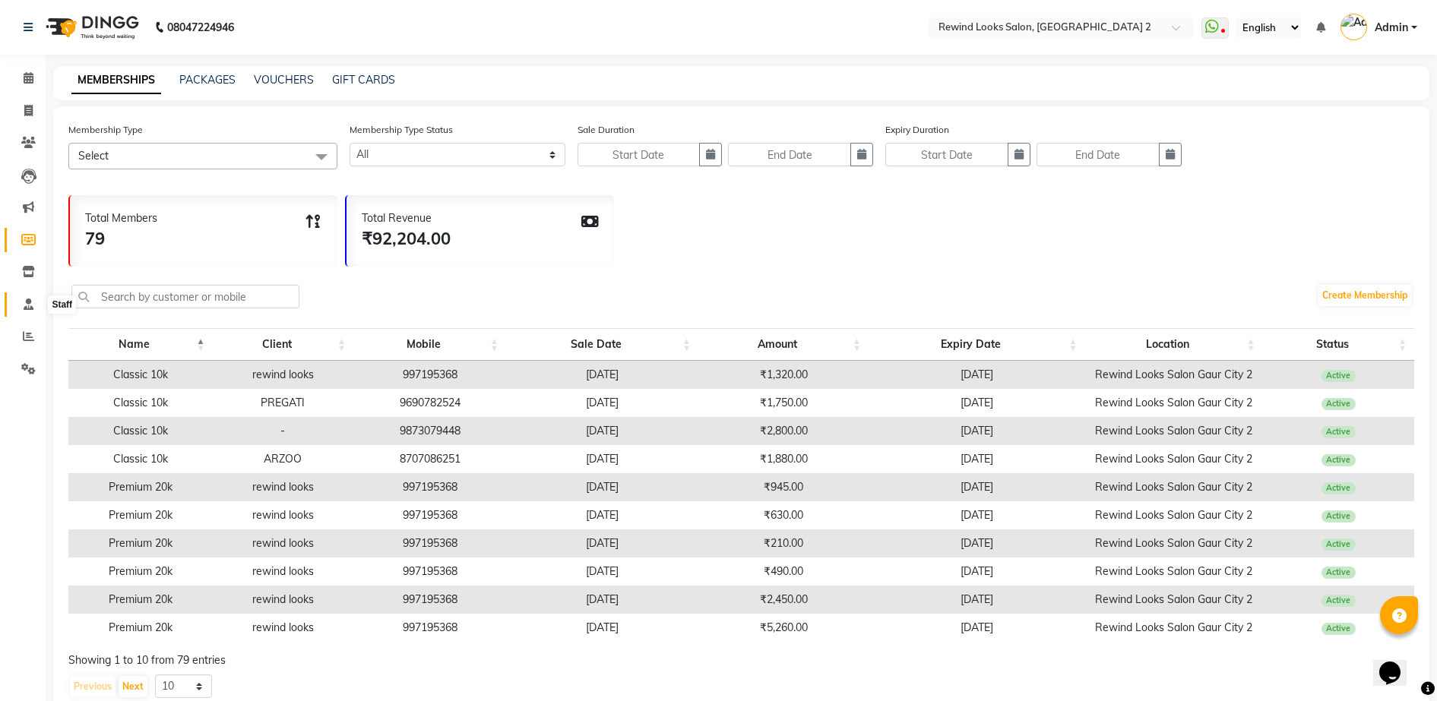  I want to click on td: ₹2,450.00, so click(783, 600).